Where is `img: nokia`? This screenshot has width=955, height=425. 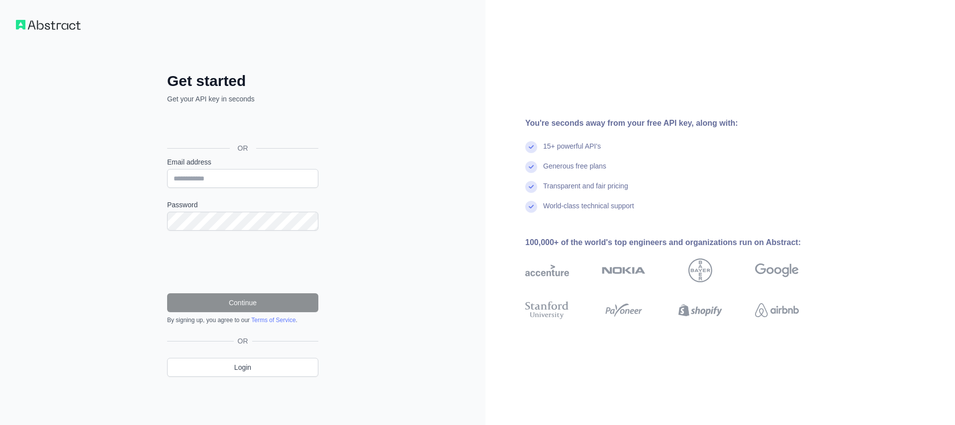 img: nokia is located at coordinates (624, 270).